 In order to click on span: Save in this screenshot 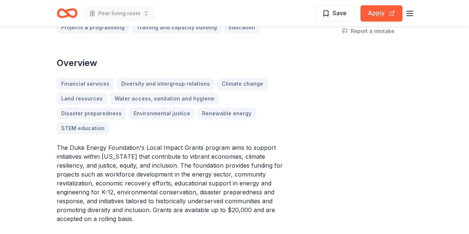, I will do `click(339, 13)`.